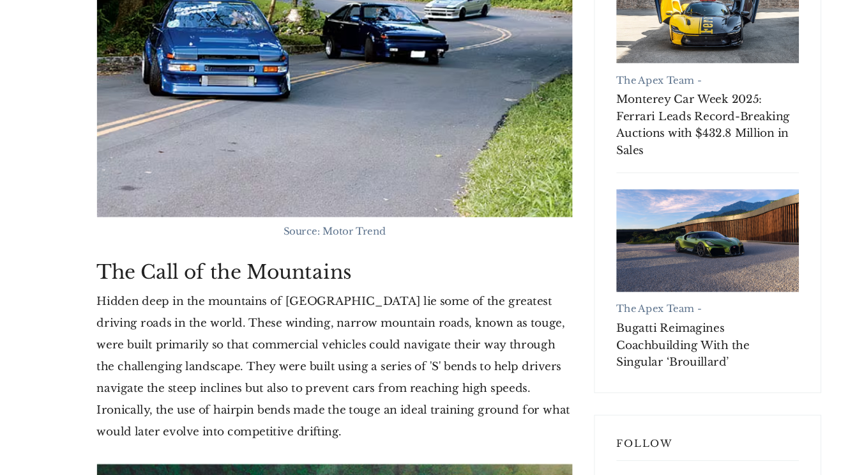  What do you see at coordinates (315, 238) in the screenshot?
I see `span: Source: Motor Trend` at bounding box center [315, 238].